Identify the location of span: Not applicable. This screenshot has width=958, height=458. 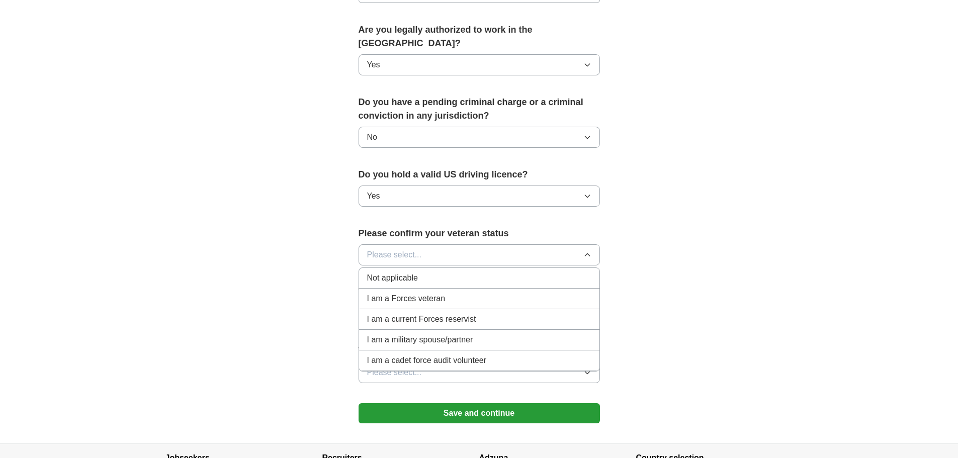
(392, 278).